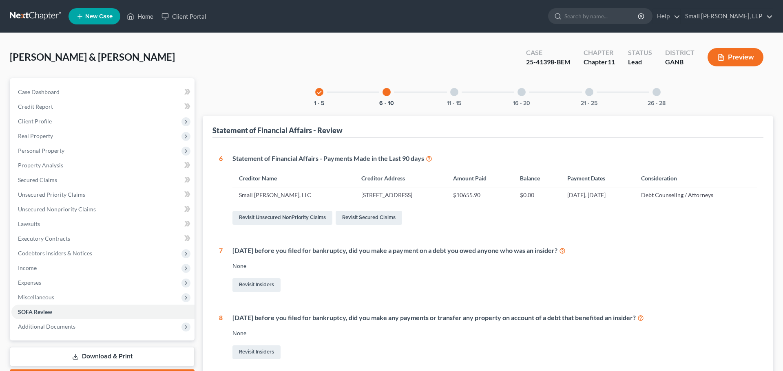  I want to click on a: Secured Claims, so click(103, 180).